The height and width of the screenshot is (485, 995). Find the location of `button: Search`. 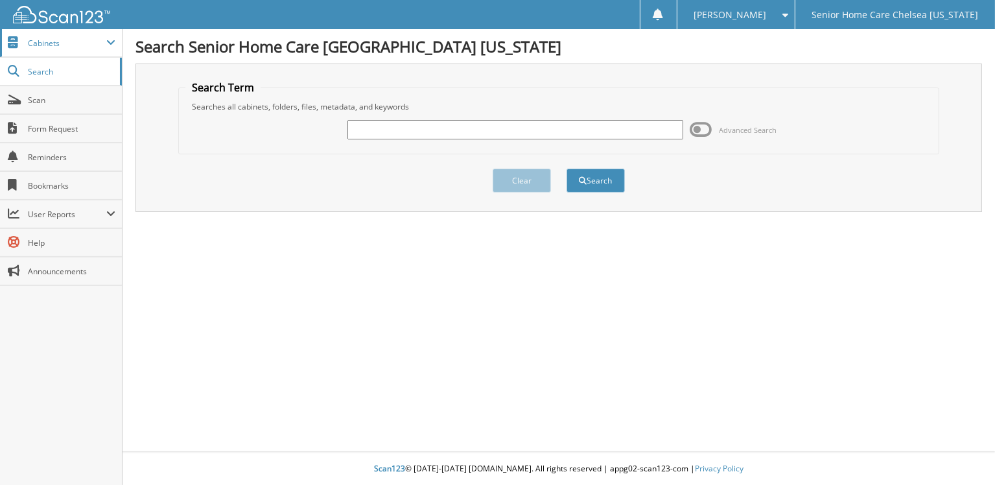

button: Search is located at coordinates (596, 180).